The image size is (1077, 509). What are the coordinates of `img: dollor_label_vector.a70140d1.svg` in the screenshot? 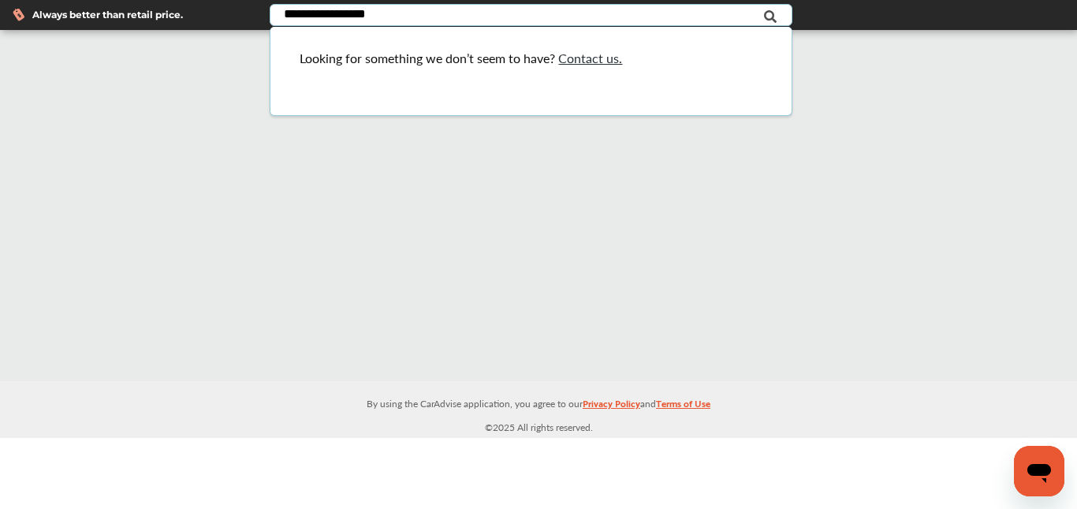 It's located at (18, 14).